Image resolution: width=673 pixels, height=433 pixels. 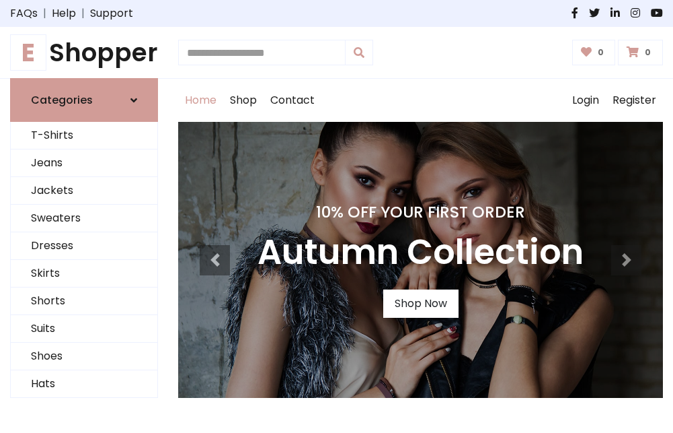 I want to click on a: Help, so click(x=64, y=13).